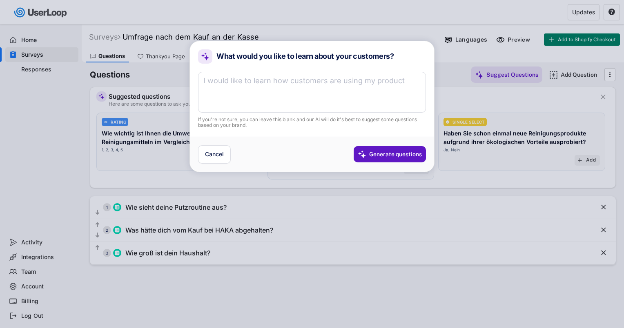 Image resolution: width=624 pixels, height=328 pixels. What do you see at coordinates (303, 56) in the screenshot?
I see `h4: What would you like to learn about your customers?` at bounding box center [303, 56].